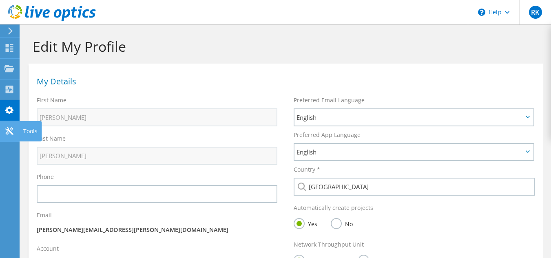 The height and width of the screenshot is (258, 551). What do you see at coordinates (283, 46) in the screenshot?
I see `h1: Edit My Profile` at bounding box center [283, 46].